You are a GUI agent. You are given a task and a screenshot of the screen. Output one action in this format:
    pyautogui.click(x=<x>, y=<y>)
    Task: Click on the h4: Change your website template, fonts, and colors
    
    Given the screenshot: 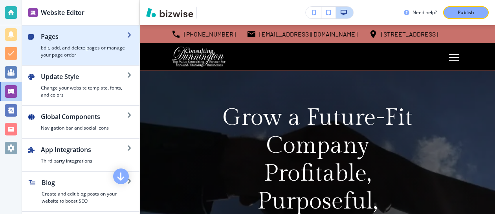 What is the action you would take?
    pyautogui.click(x=84, y=92)
    